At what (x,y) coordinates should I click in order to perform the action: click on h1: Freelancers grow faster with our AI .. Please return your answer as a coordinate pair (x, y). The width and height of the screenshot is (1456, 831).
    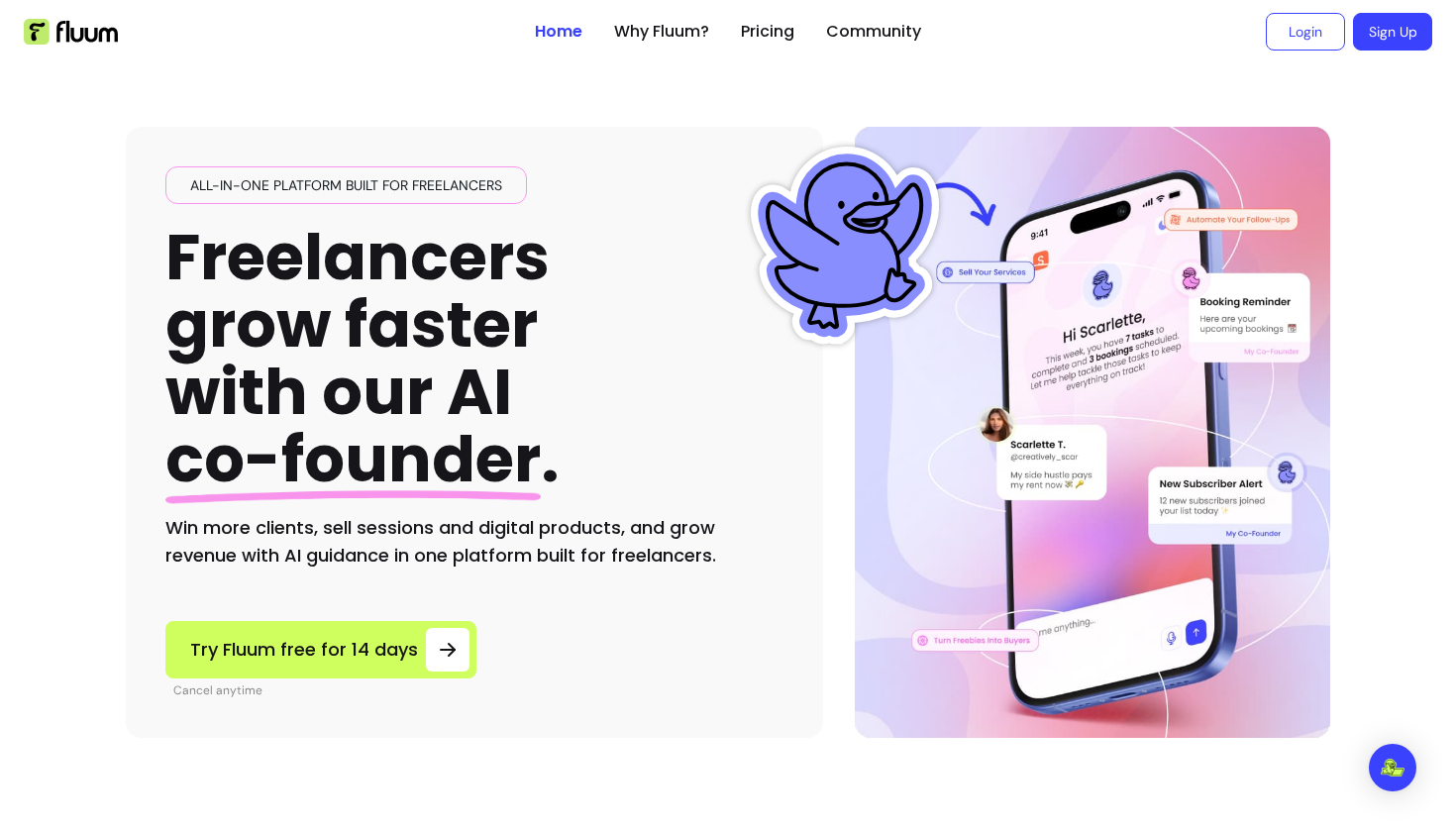
    Looking at the image, I should click on (363, 359).